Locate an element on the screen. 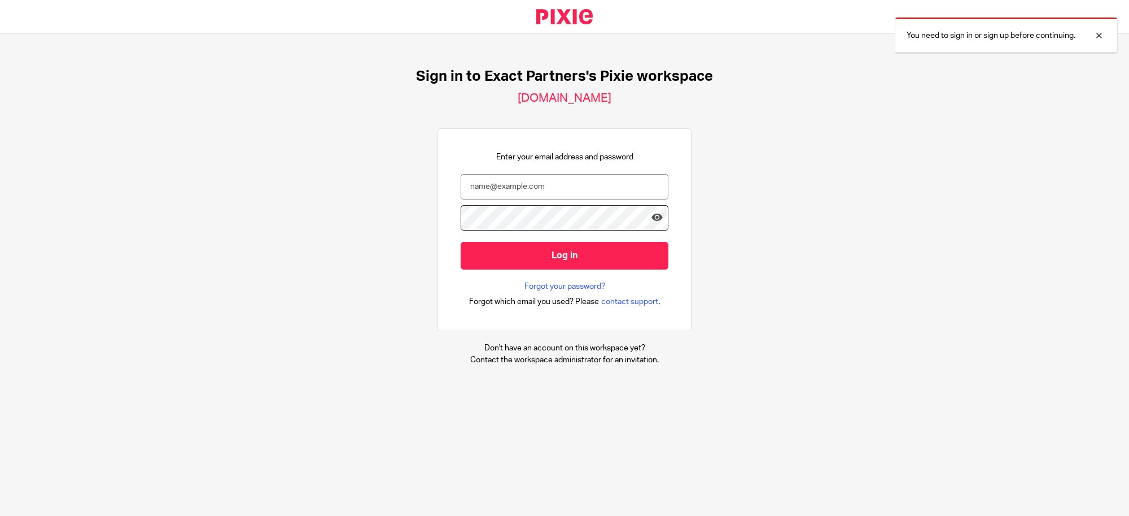  p: You need to sign in or sign up before continuing. is located at coordinates (991, 36).